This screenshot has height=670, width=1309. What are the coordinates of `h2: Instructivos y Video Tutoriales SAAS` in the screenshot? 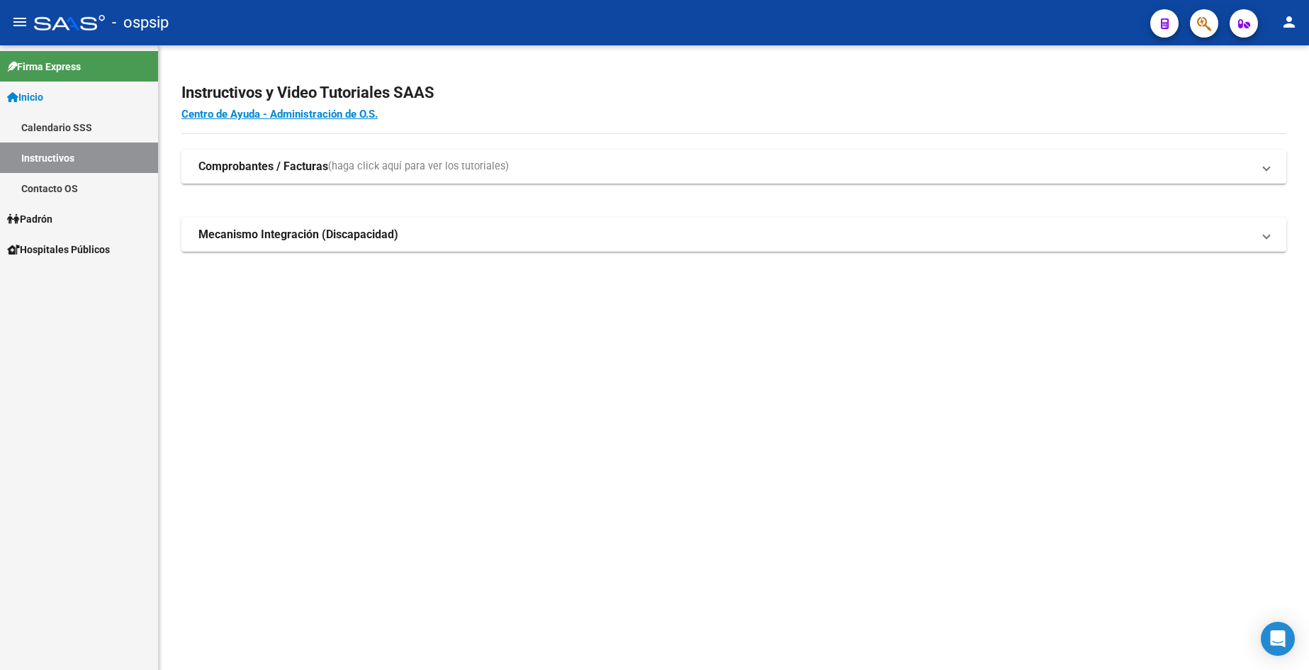 It's located at (733, 93).